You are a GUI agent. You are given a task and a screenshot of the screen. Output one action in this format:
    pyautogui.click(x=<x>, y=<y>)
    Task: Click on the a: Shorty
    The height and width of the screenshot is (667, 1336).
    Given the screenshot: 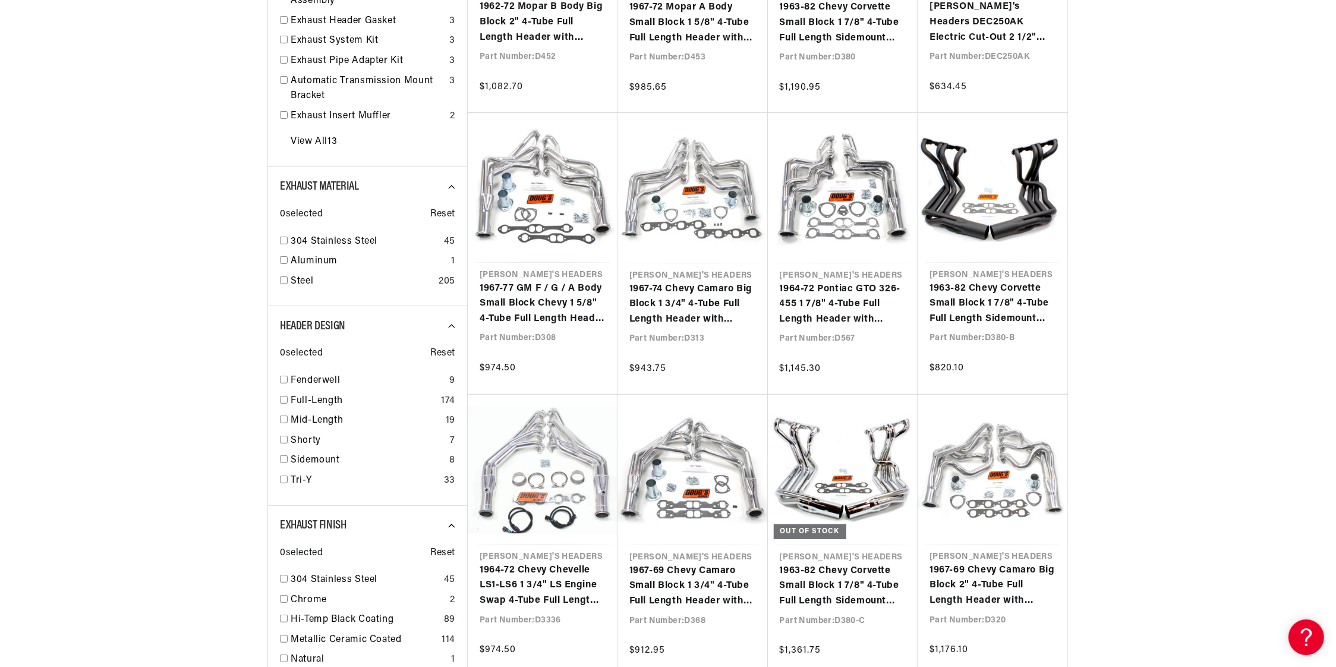 What is the action you would take?
    pyautogui.click(x=368, y=441)
    